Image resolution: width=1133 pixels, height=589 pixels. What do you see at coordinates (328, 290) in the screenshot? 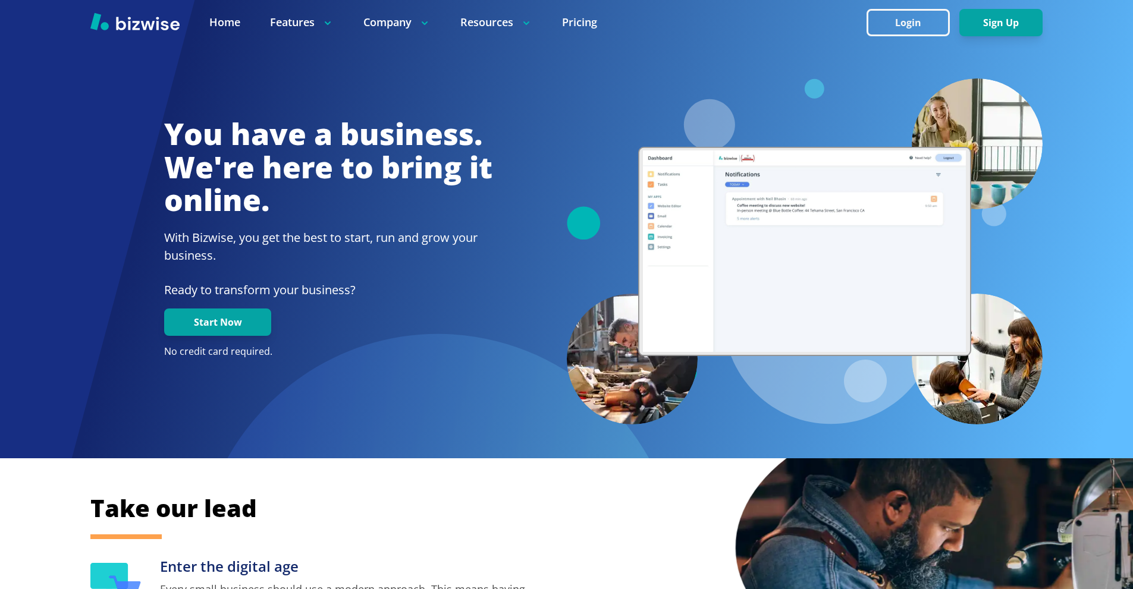
I see `p: Ready to transform your business?` at bounding box center [328, 290].